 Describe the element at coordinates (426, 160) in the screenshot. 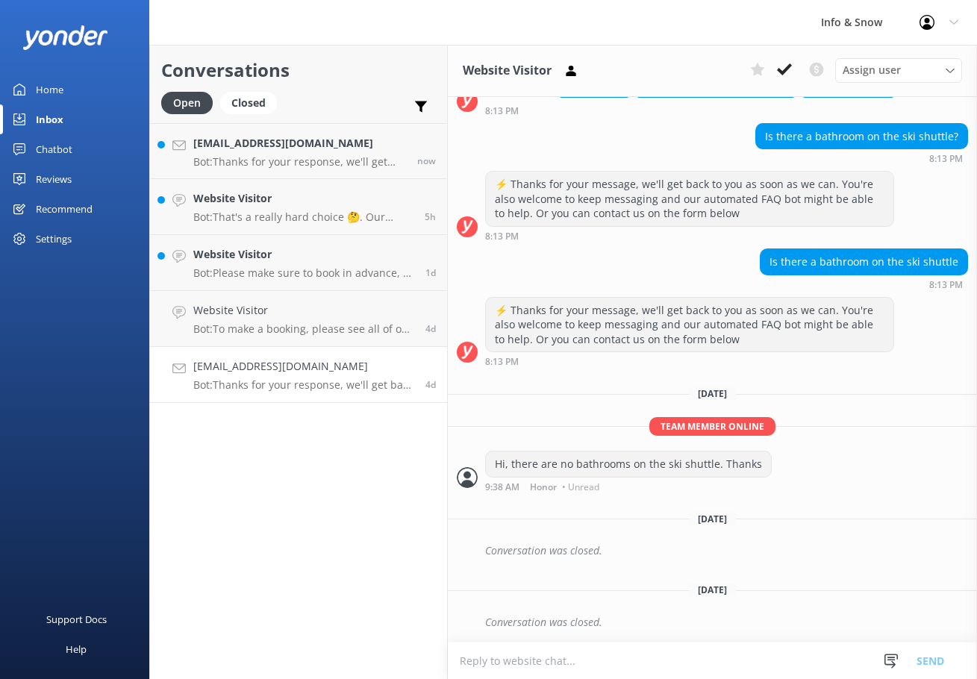

I see `span: Sep 24 2025 03:15pm (UTC +12:00) Pacific/Auckland` at that location.